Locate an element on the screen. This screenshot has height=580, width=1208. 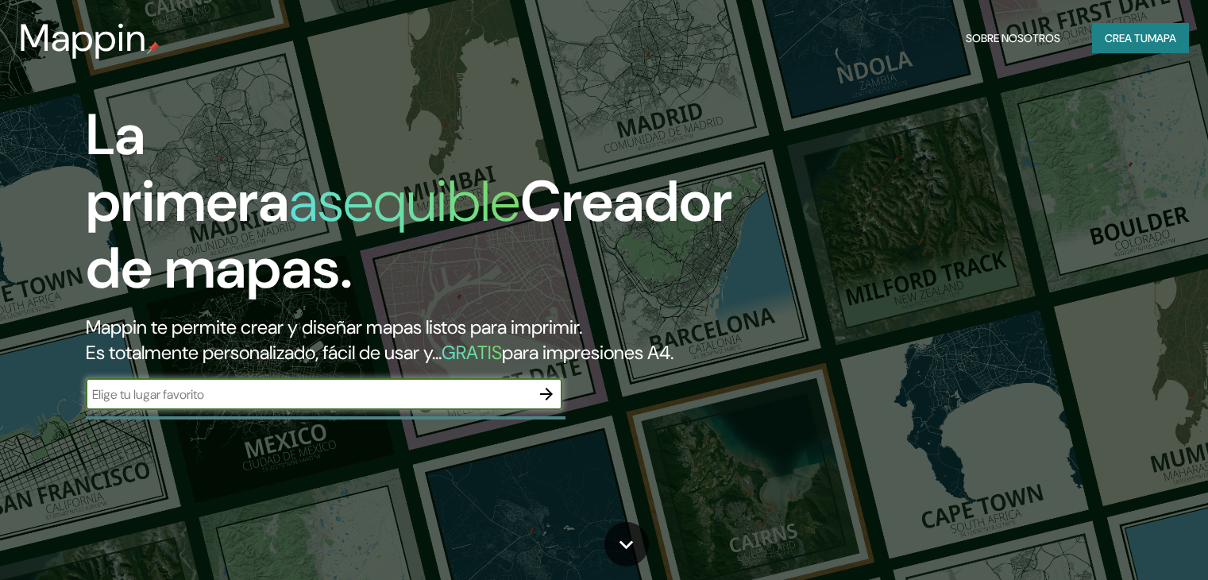
font: Crea tu is located at coordinates (1127, 38).